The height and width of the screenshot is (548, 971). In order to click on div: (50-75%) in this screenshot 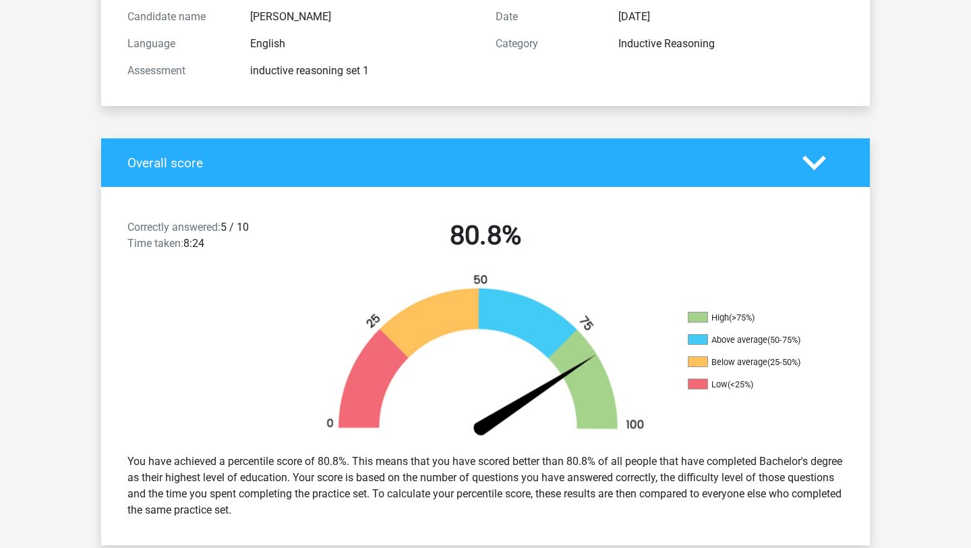, I will do `click(784, 339)`.